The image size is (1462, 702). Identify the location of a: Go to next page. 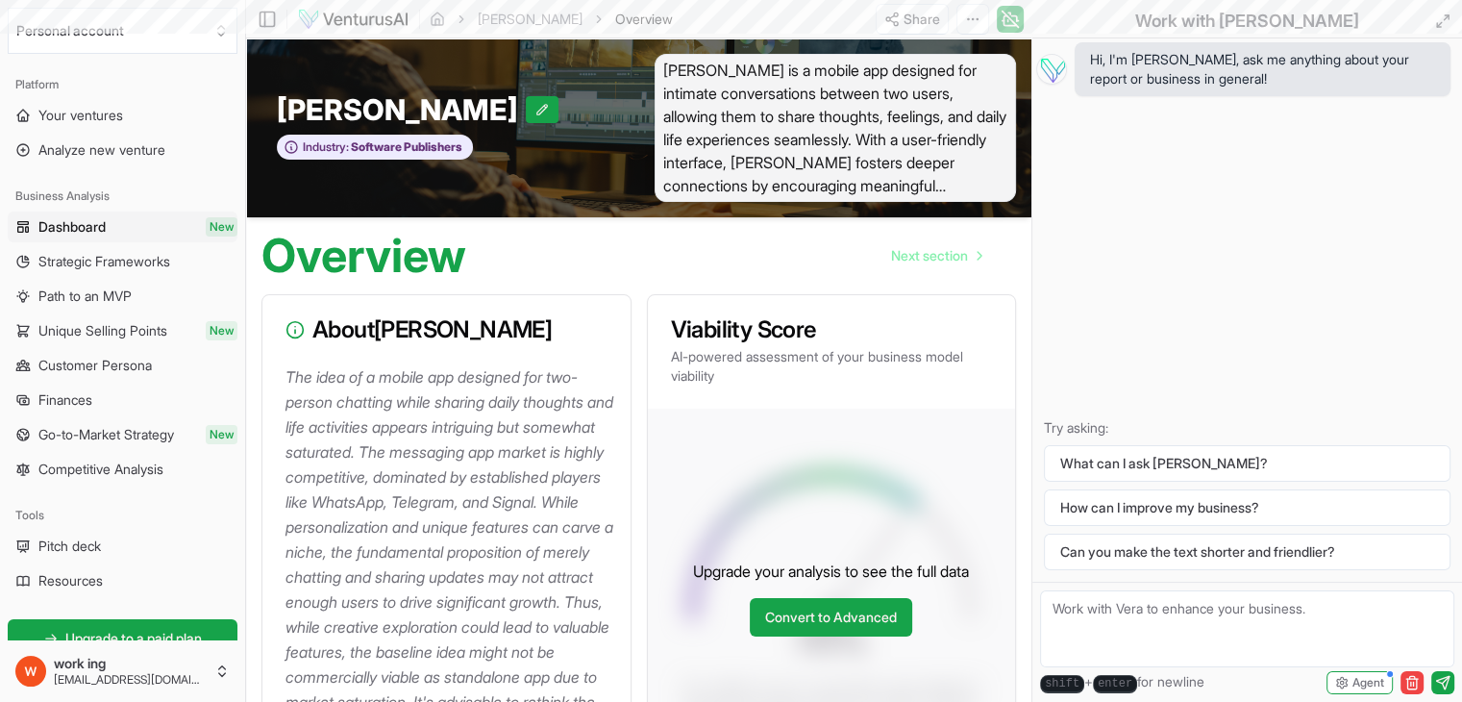
(936, 256).